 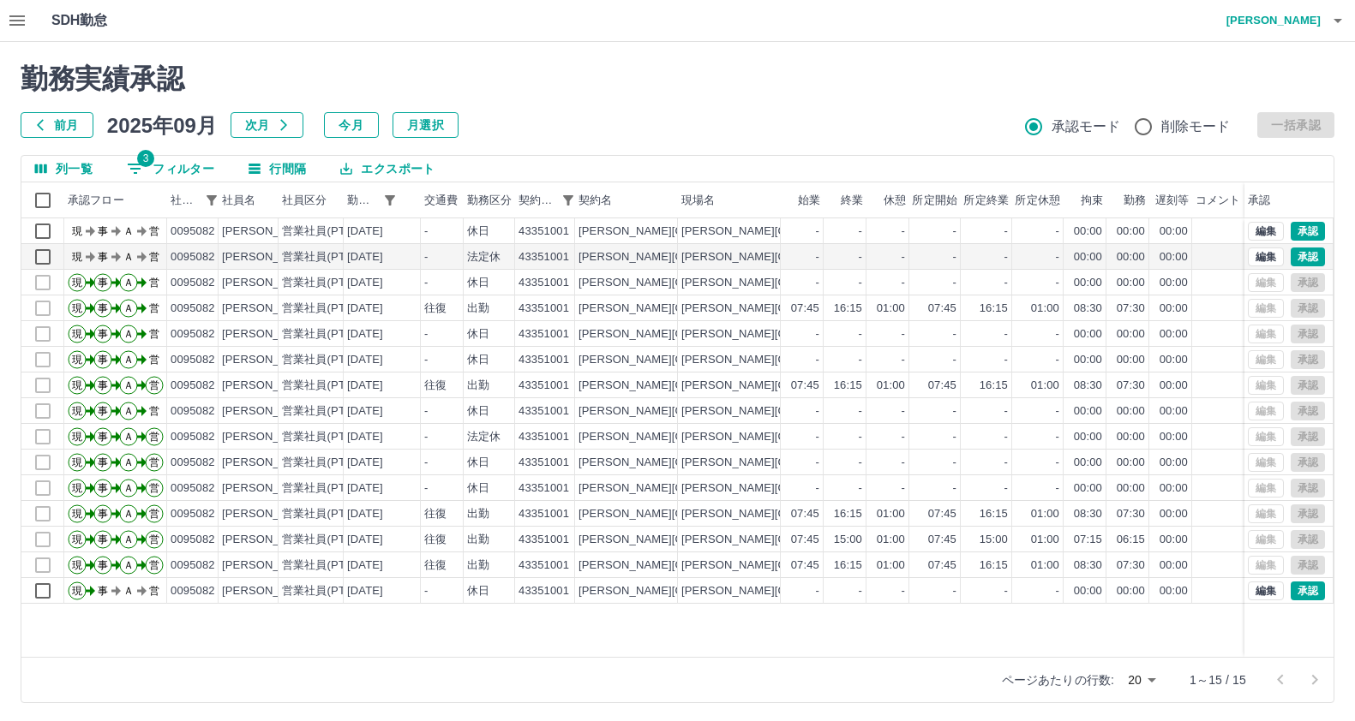 What do you see at coordinates (1266, 257) in the screenshot?
I see `button: 編集` at bounding box center [1266, 257].